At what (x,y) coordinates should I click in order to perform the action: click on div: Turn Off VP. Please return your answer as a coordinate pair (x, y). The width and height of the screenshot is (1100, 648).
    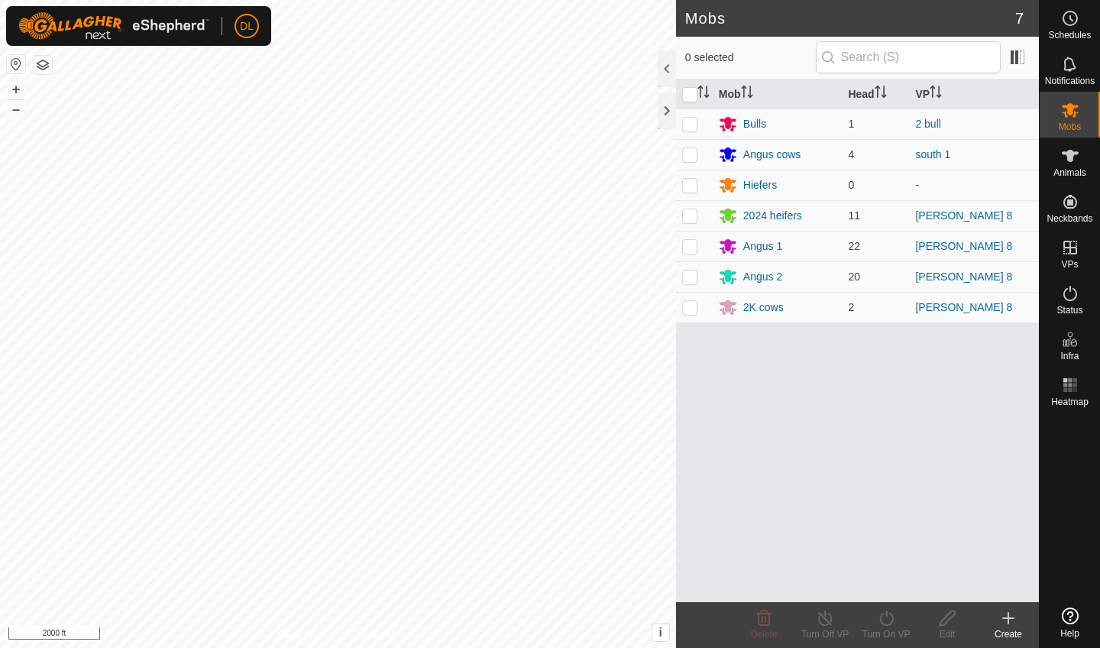
    Looking at the image, I should click on (825, 634).